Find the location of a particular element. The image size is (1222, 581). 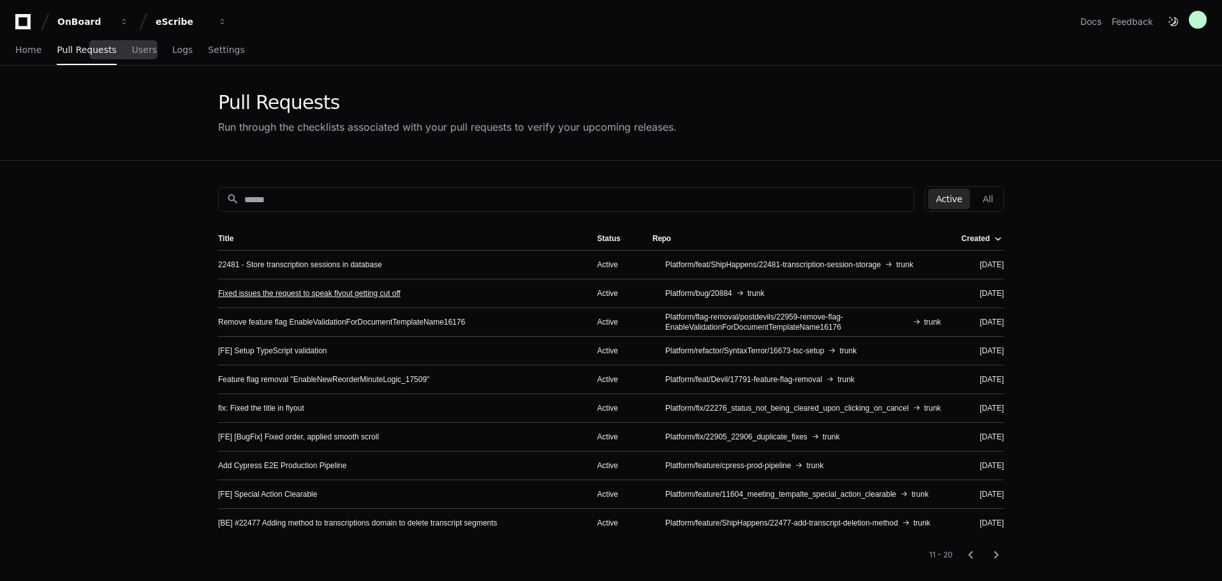

span: Users is located at coordinates (144, 50).